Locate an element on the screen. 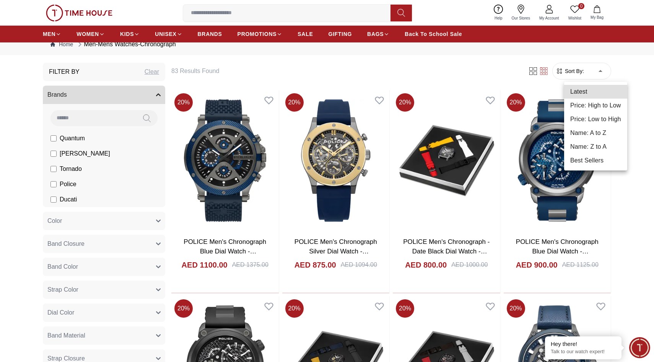  div: Hey there! is located at coordinates (583, 344).